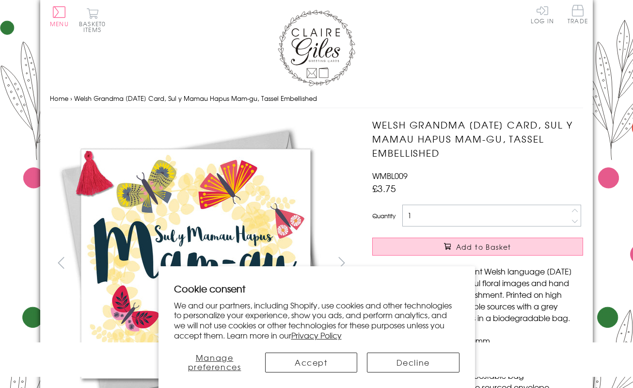 This screenshot has height=388, width=633. Describe the element at coordinates (342, 262) in the screenshot. I see `button: next` at that location.